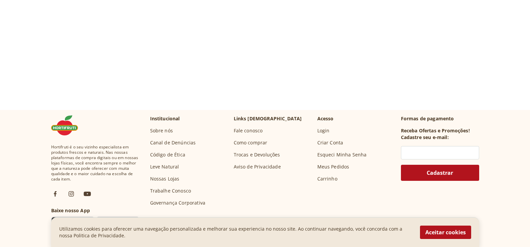 This screenshot has width=530, height=247. I want to click on button: Cadastrar, so click(440, 173).